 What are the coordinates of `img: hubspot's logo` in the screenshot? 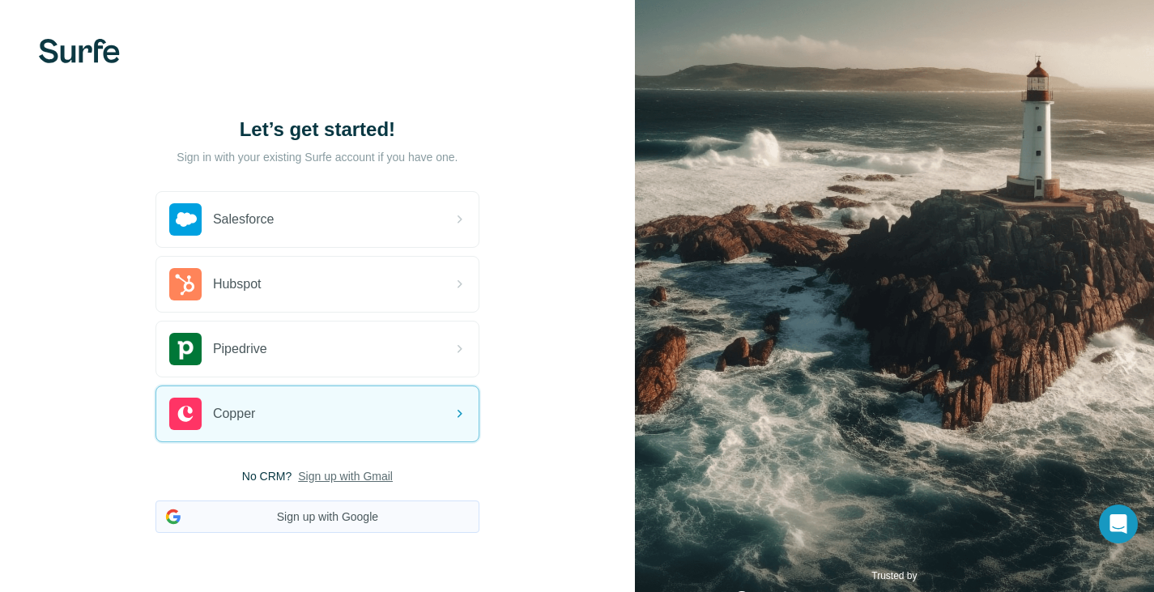 It's located at (185, 284).